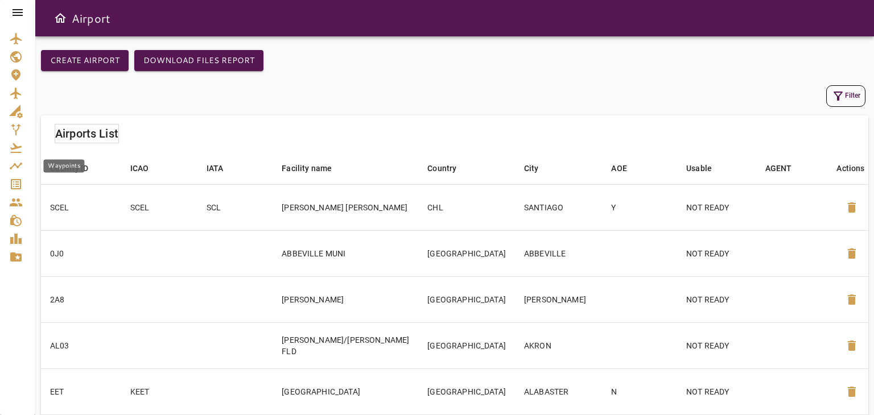  What do you see at coordinates (778, 168) in the screenshot?
I see `div: AGENT` at bounding box center [778, 168].